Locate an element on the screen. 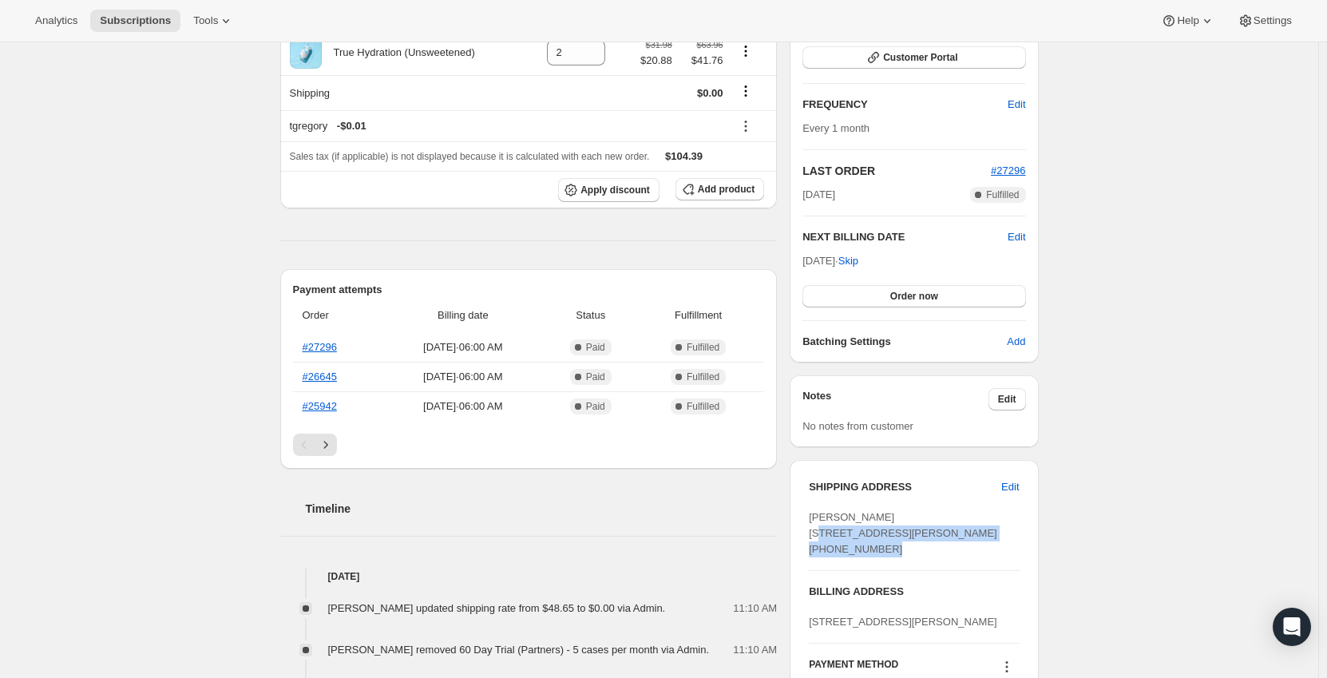 Image resolution: width=1327 pixels, height=678 pixels. div: Open Intercom Messenger is located at coordinates (1292, 627).